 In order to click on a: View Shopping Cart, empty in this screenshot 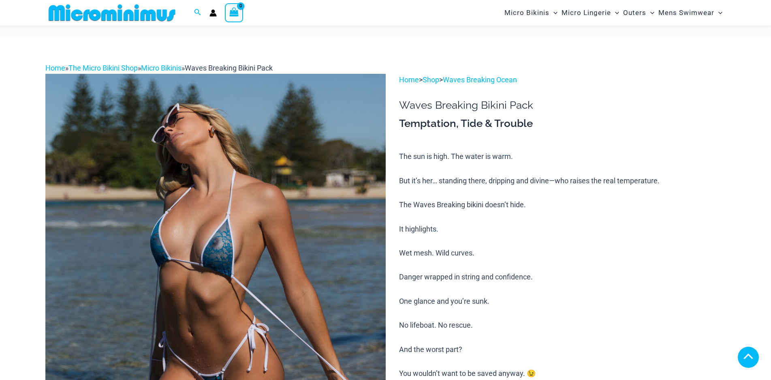, I will do `click(234, 13)`.